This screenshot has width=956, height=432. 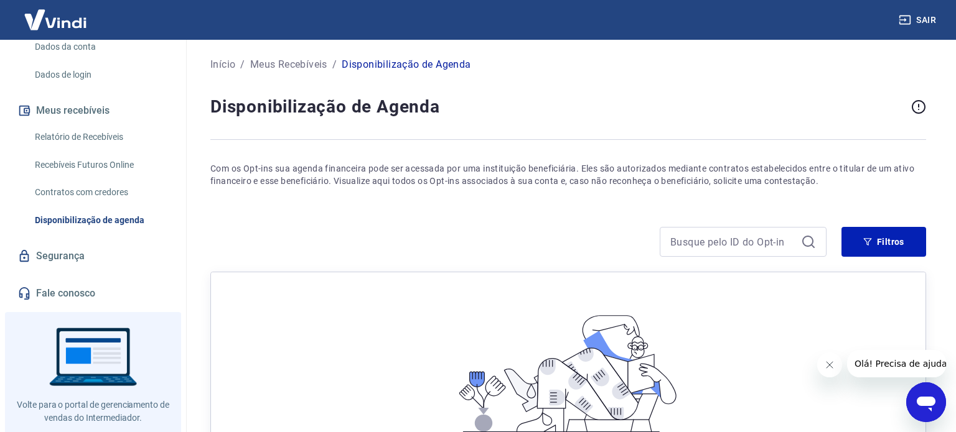 I want to click on a: Disponibilização de agenda, so click(x=100, y=220).